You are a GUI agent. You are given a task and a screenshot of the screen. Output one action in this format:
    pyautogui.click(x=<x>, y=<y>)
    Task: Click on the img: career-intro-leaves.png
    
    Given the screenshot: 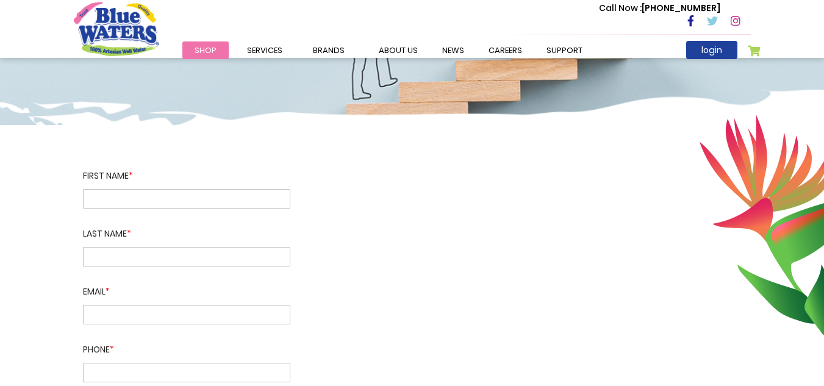 What is the action you would take?
    pyautogui.click(x=761, y=225)
    